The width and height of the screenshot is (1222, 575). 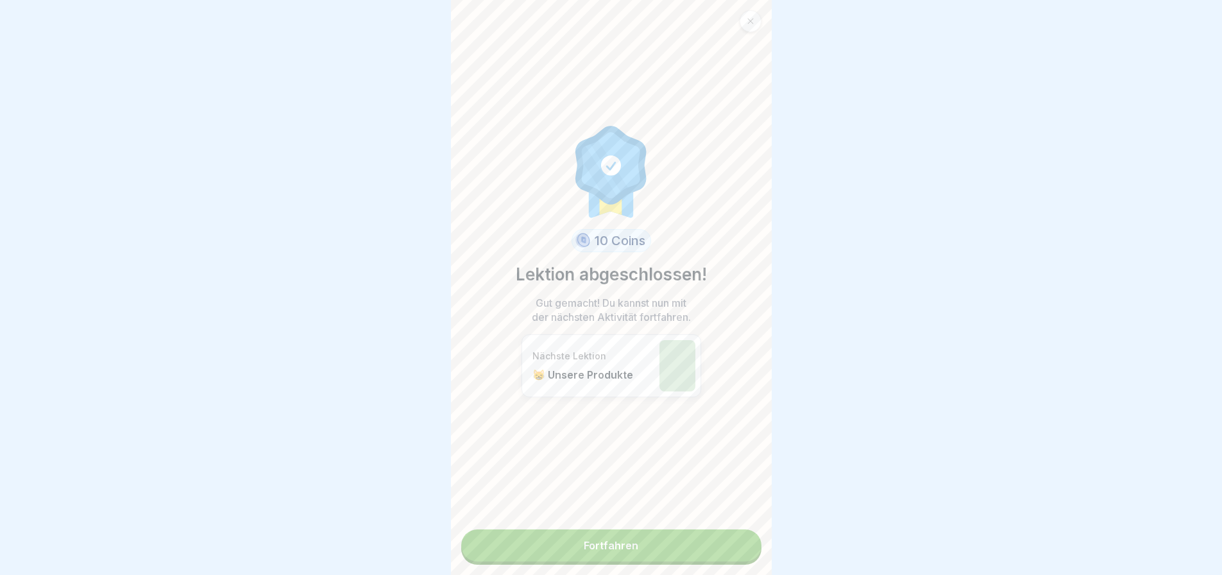 I want to click on p: Lektion abgeschlossen!, so click(x=611, y=275).